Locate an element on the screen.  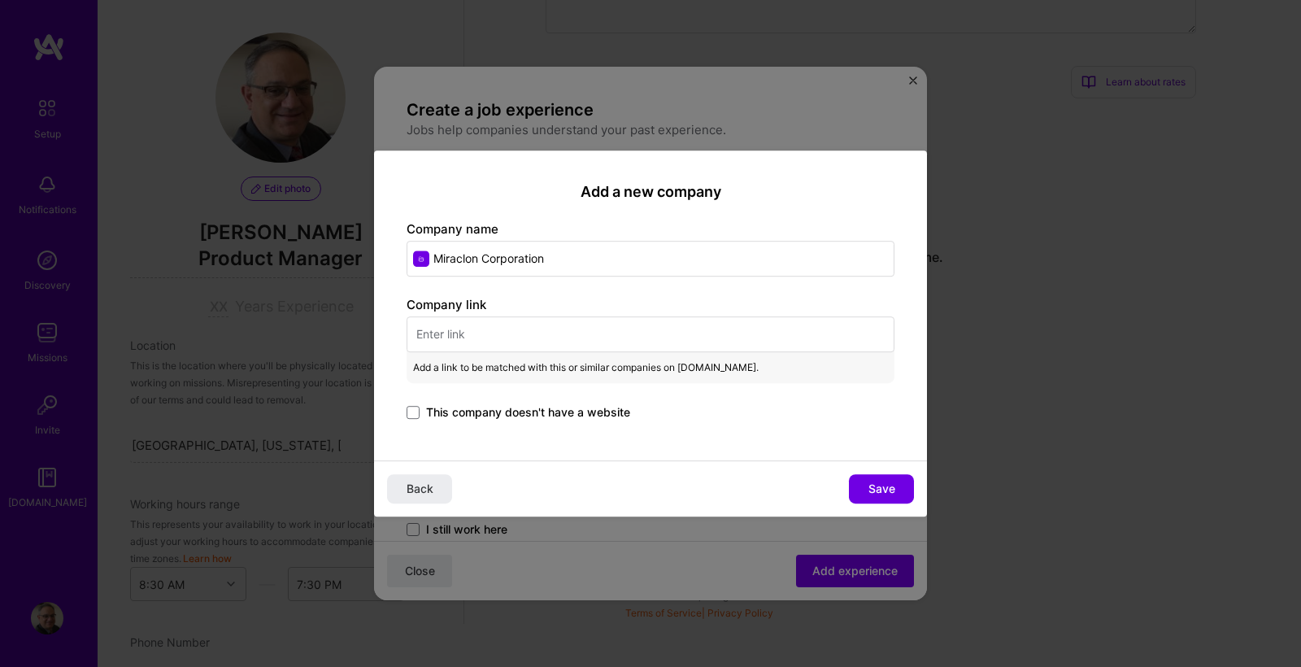
h2: Add a new company is located at coordinates (650, 192).